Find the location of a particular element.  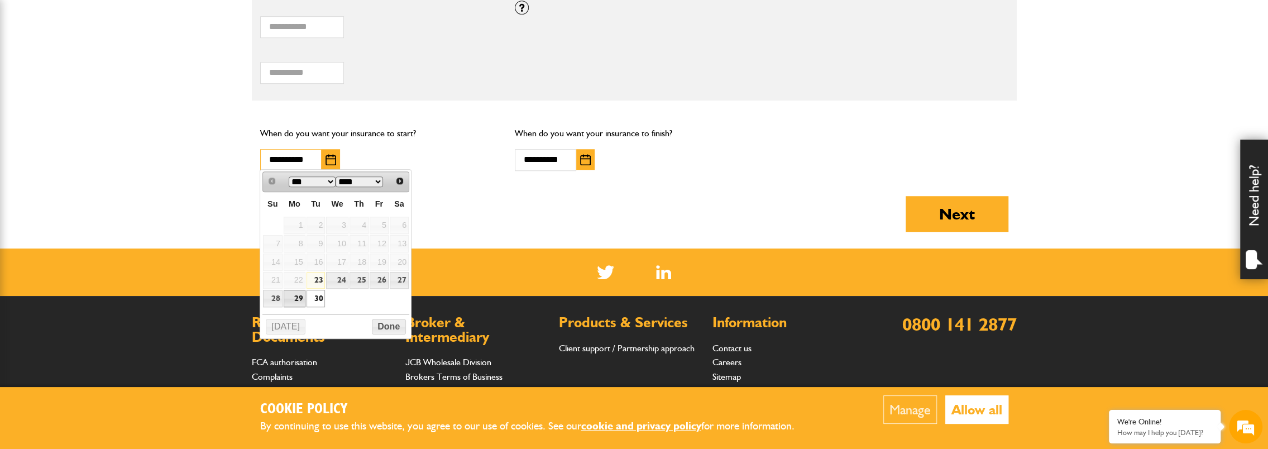

a: Client support / Partnership approach is located at coordinates (626, 348).